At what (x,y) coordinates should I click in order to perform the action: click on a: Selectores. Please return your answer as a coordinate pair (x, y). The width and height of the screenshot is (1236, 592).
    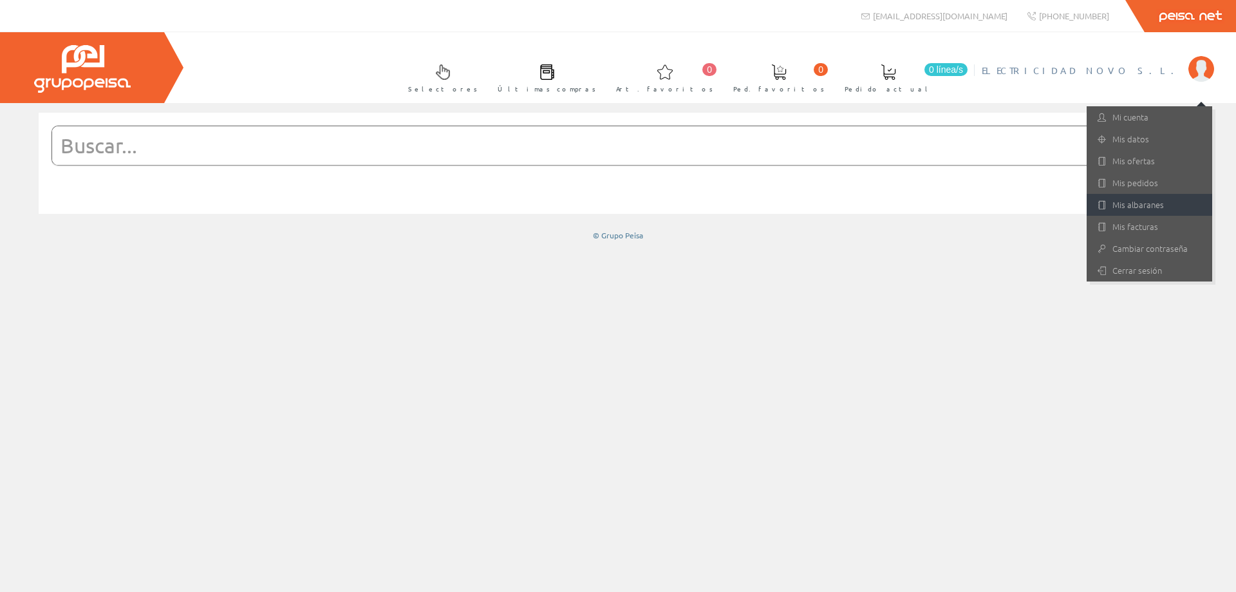
    Looking at the image, I should click on (440, 77).